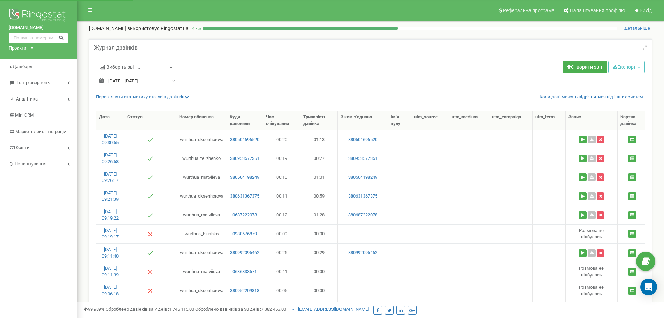 The image size is (664, 318). I want to click on td: 00:10, so click(282, 177).